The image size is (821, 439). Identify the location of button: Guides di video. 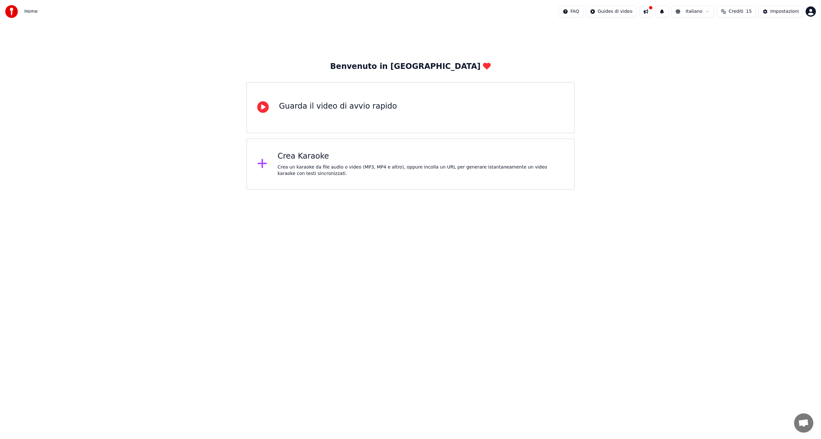
(611, 12).